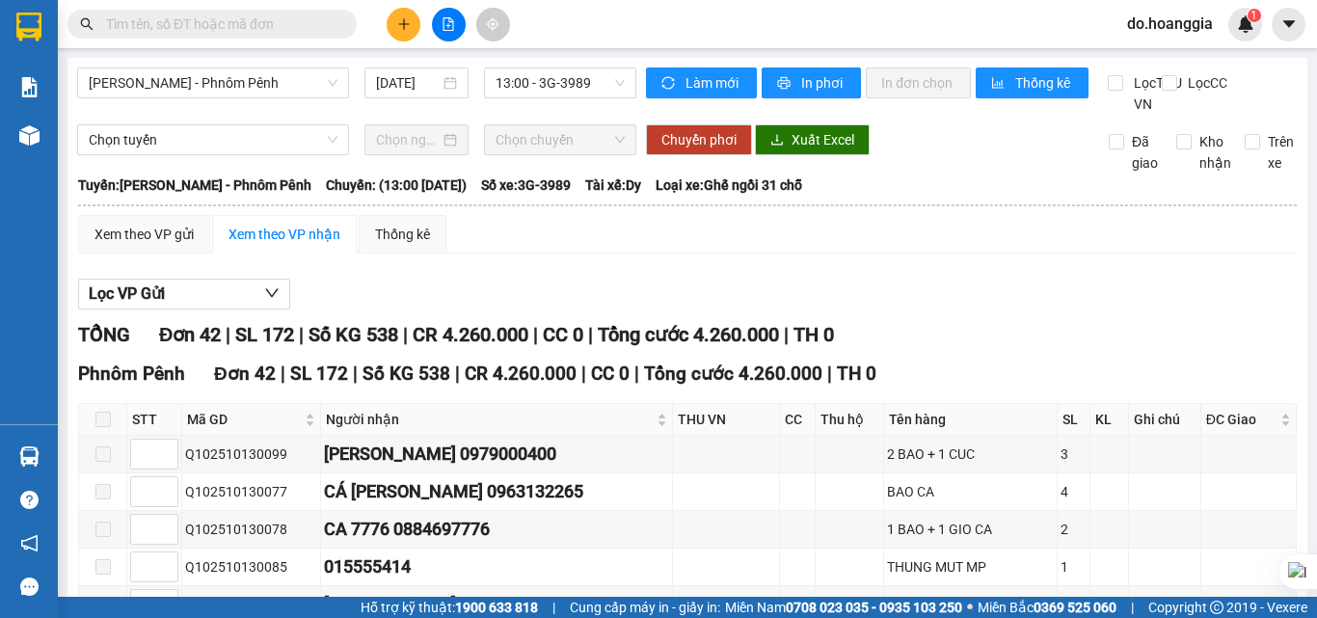  I want to click on span: Làm mới, so click(713, 83).